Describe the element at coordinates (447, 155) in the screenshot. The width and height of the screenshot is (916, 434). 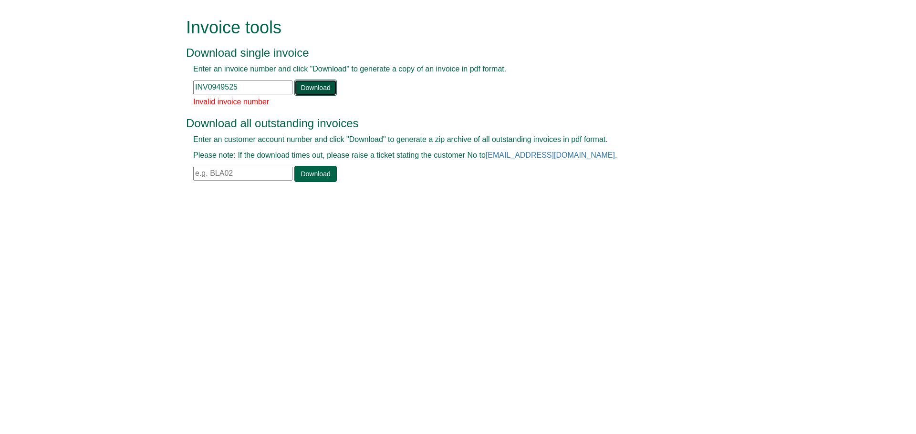
I see `p: Please note: If the download times out, please raise a ticket stating the customer No to .` at that location.